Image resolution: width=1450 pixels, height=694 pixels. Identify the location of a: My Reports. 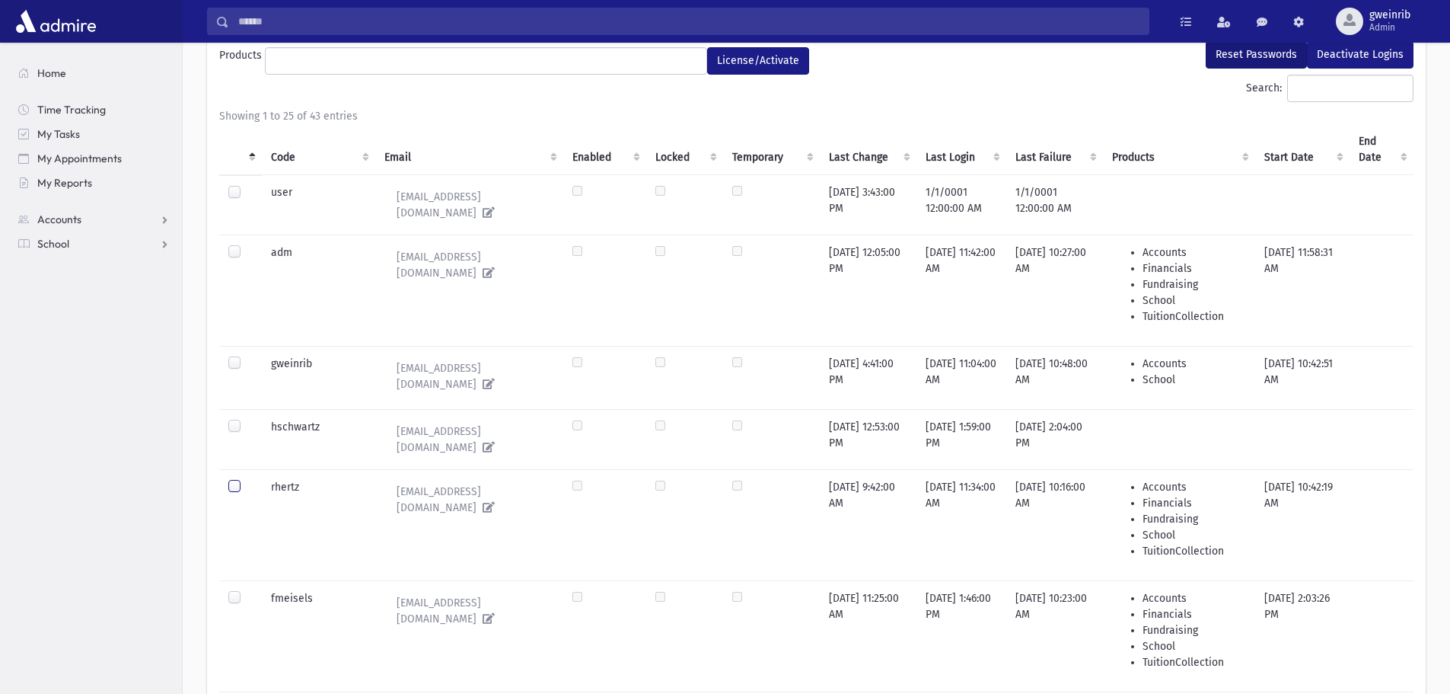
(94, 183).